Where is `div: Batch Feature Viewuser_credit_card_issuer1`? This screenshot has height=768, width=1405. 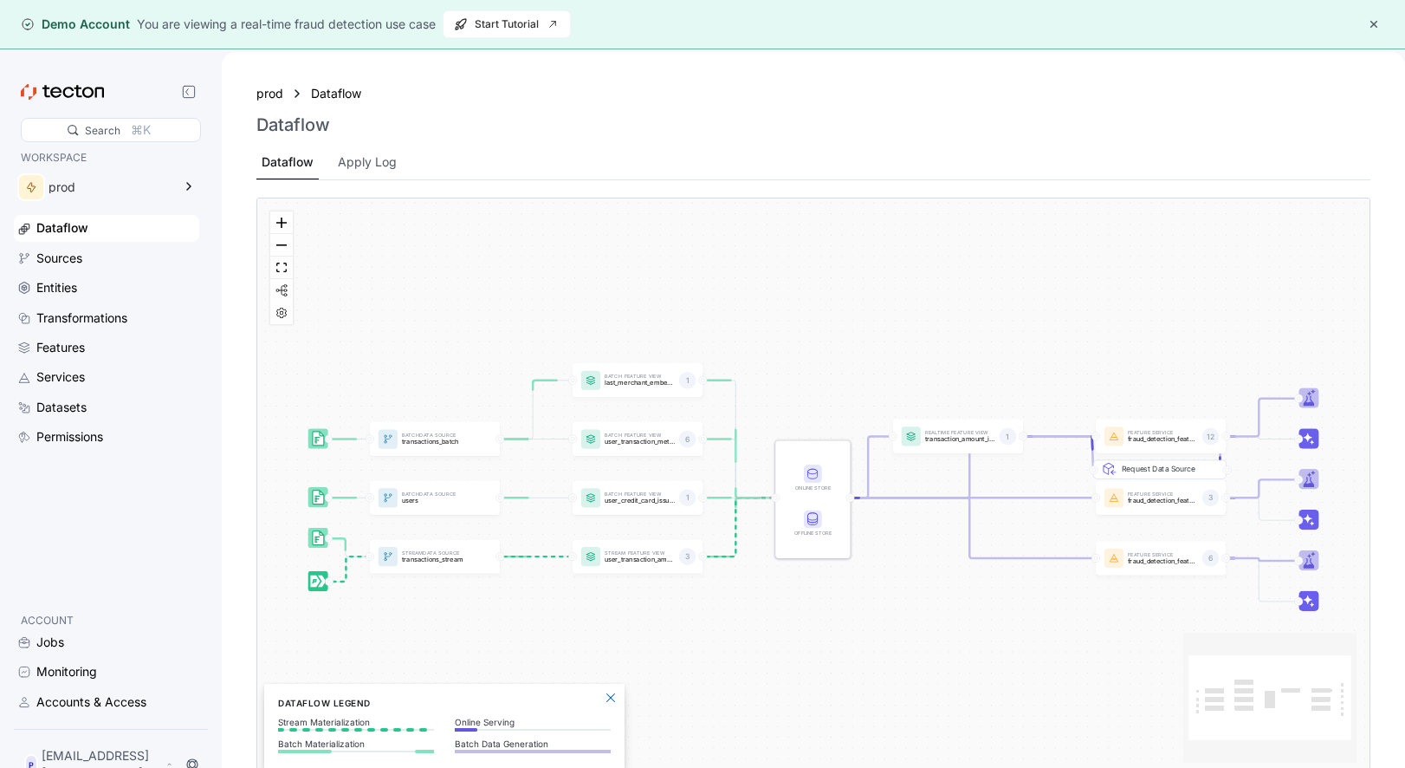
div: Batch Feature Viewuser_credit_card_issuer1 is located at coordinates (638, 497).